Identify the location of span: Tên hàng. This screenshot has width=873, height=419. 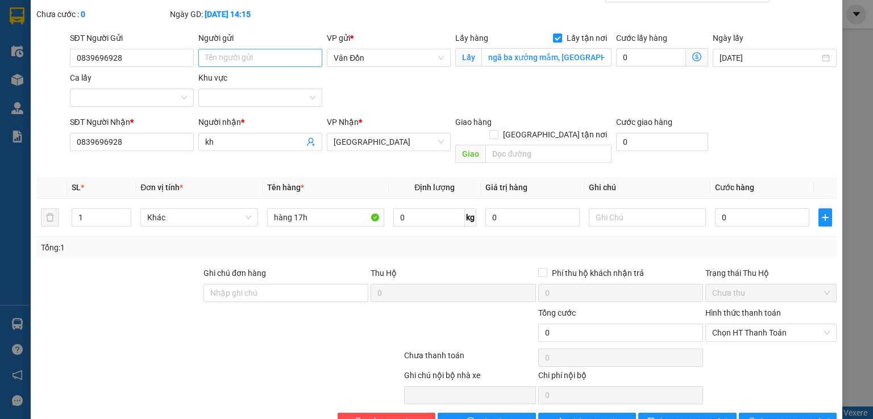
(285, 187).